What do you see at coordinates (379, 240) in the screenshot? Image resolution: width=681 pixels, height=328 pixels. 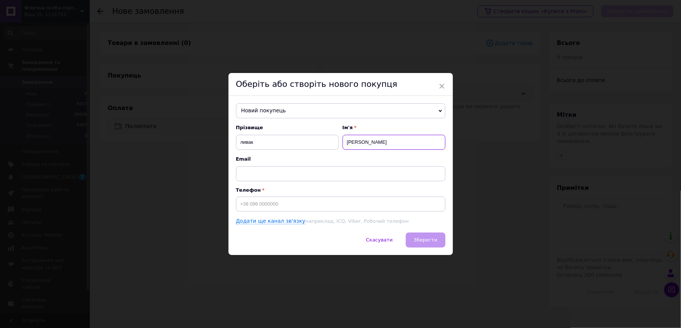 I see `button: Скасувати` at bounding box center [379, 240].